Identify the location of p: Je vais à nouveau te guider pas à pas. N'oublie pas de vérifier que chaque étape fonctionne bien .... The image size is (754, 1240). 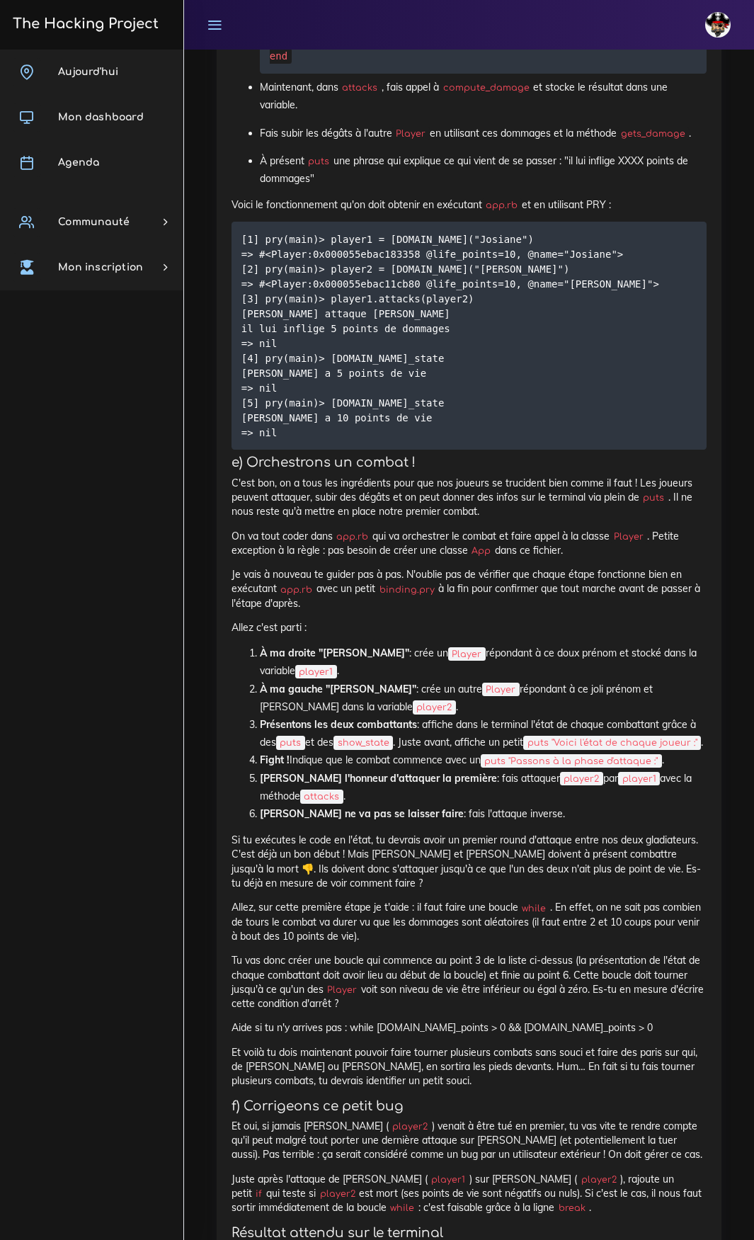
(469, 588).